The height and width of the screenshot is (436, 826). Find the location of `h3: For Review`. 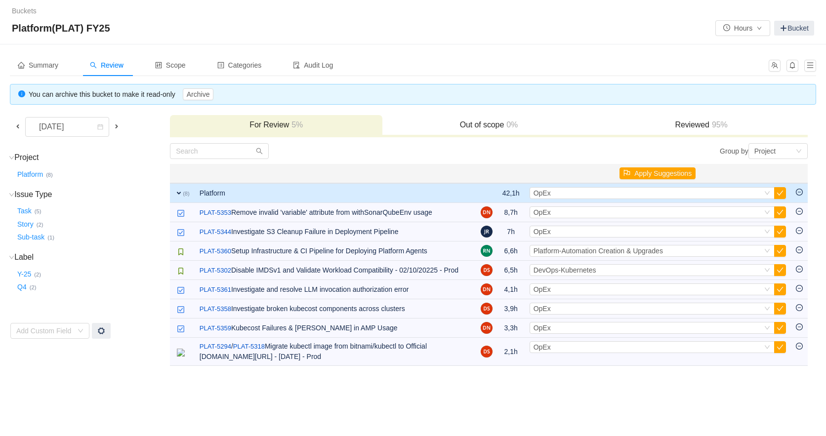

h3: For Review is located at coordinates (276, 125).